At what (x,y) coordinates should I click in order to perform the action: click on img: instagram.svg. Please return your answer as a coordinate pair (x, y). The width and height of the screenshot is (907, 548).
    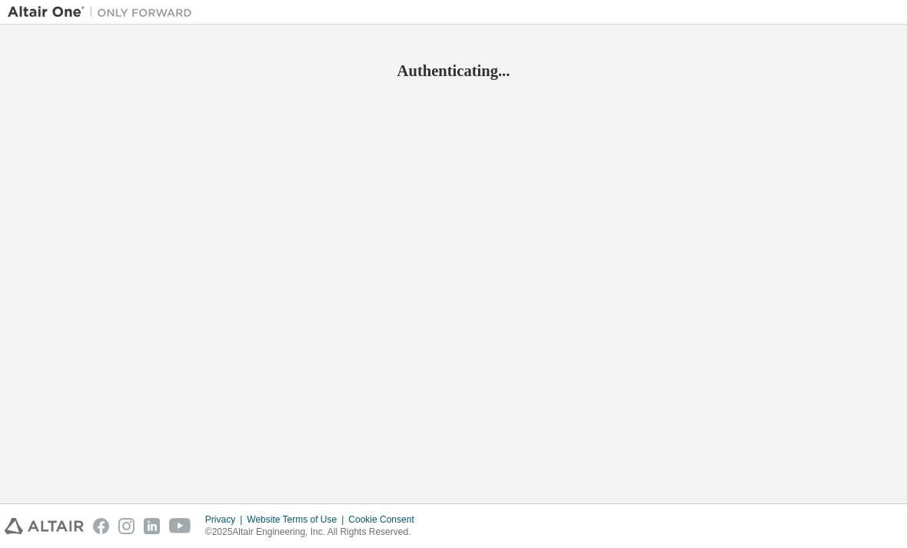
    Looking at the image, I should click on (126, 526).